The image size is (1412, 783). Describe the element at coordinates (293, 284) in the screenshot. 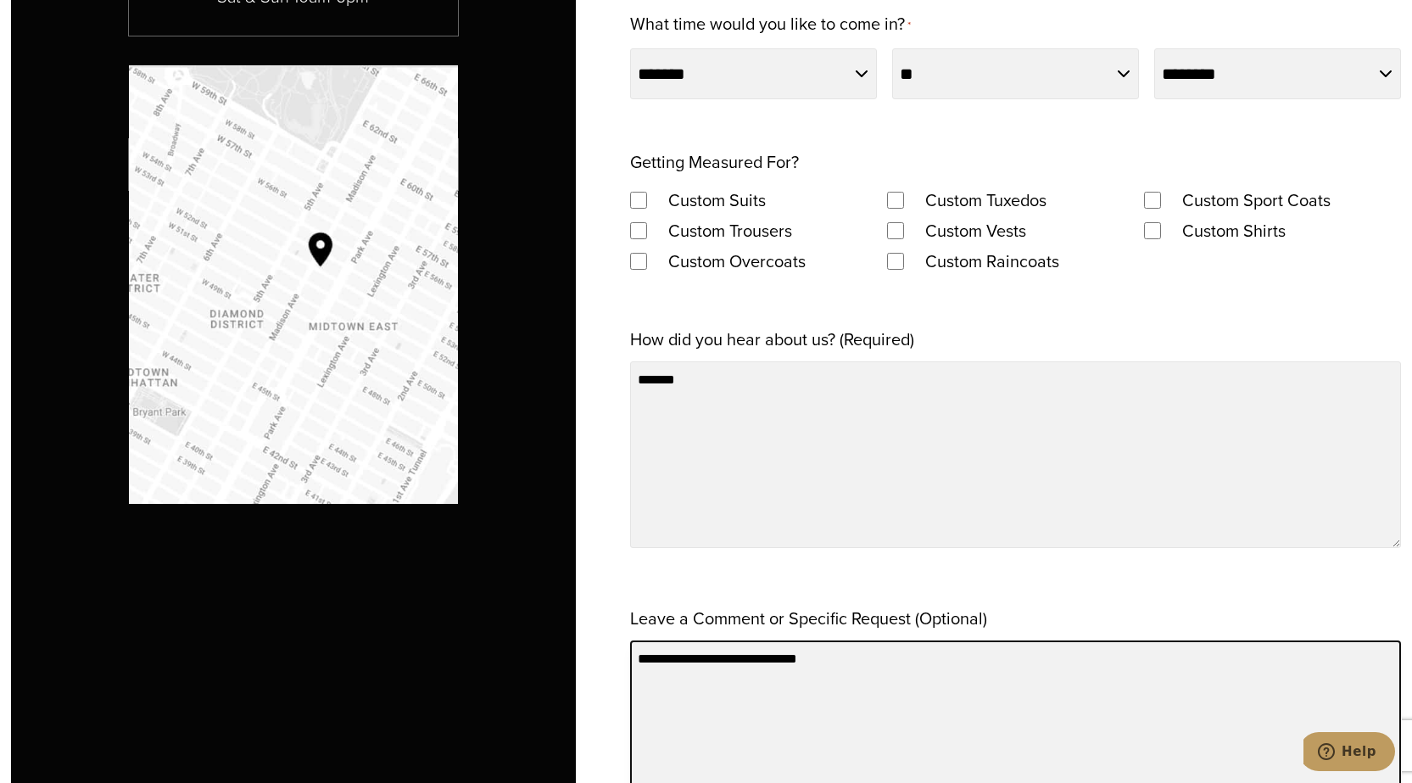

I see `img: Google map with pin showing Alan David location at Madison Avenue & 53rd Street NY` at that location.